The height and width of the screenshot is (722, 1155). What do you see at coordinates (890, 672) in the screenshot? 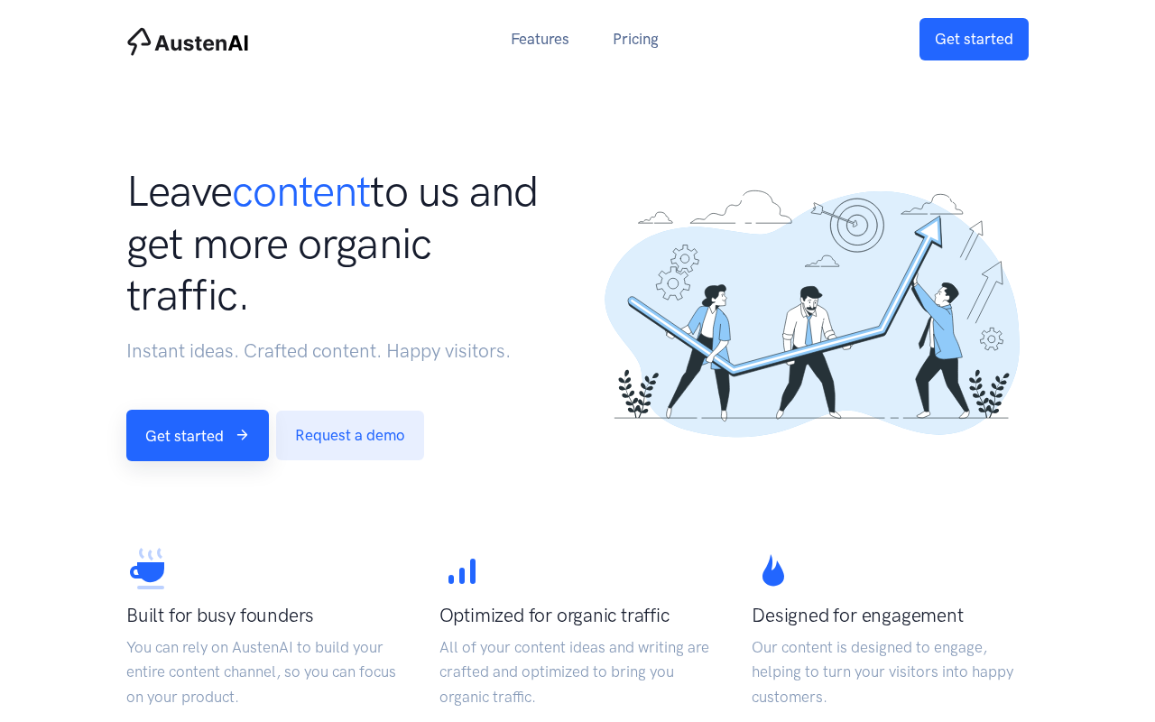
I see `p: Our content is designed to engage, helping to turn your visitors into happy customers.` at bounding box center [890, 672].